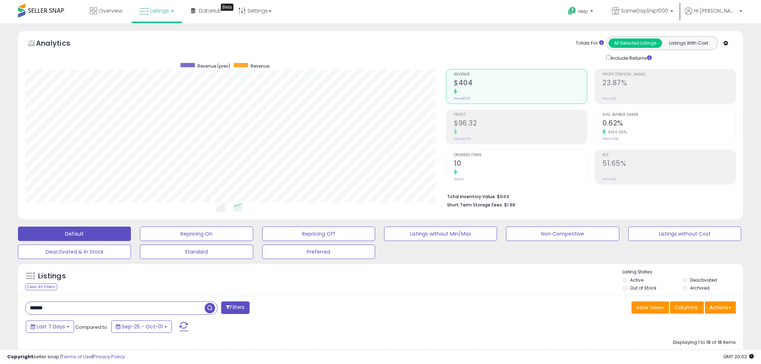 This screenshot has width=761, height=364. I want to click on button: Actions, so click(720, 307).